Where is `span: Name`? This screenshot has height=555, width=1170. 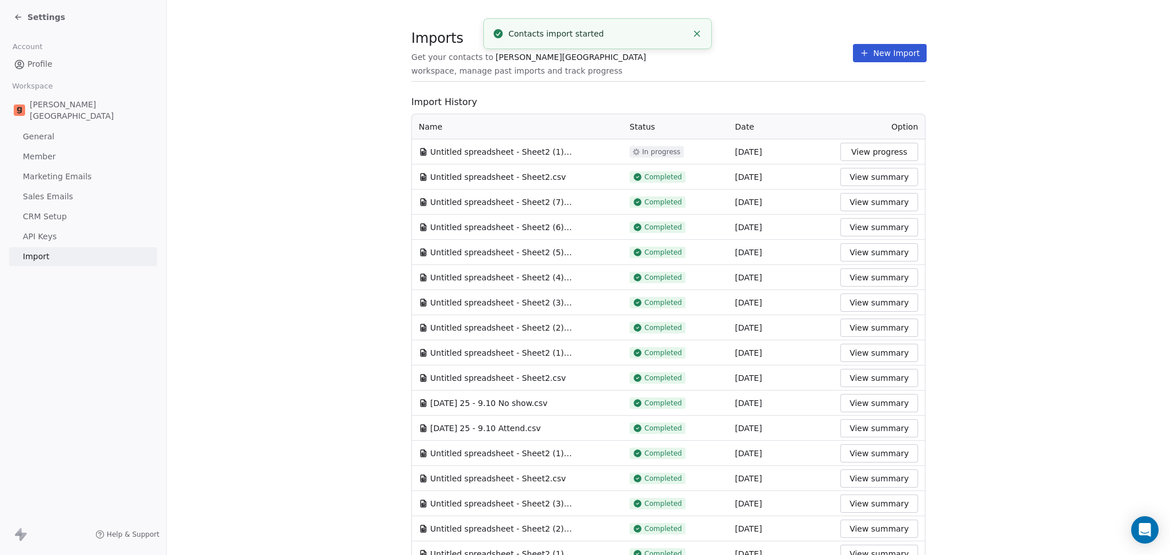 span: Name is located at coordinates (430, 127).